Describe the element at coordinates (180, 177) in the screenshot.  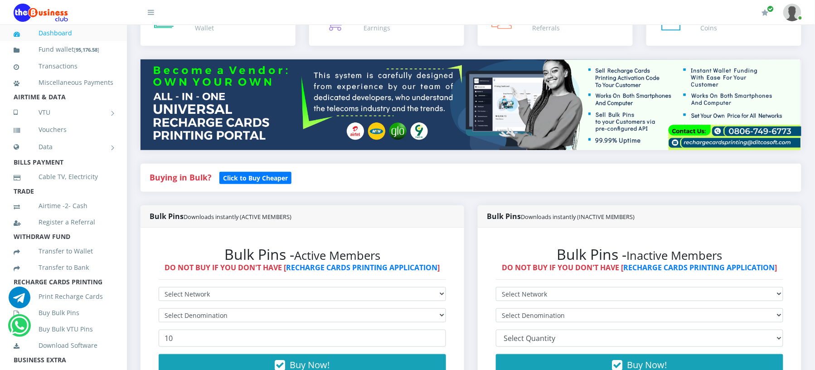
I see `strong: Buying in Bulk?` at that location.